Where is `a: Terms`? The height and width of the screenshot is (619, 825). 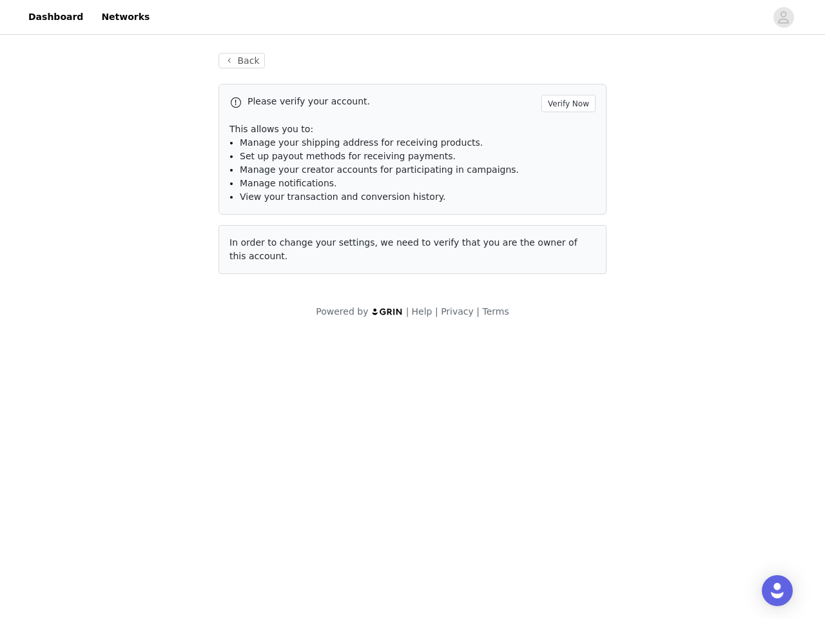 a: Terms is located at coordinates (495, 311).